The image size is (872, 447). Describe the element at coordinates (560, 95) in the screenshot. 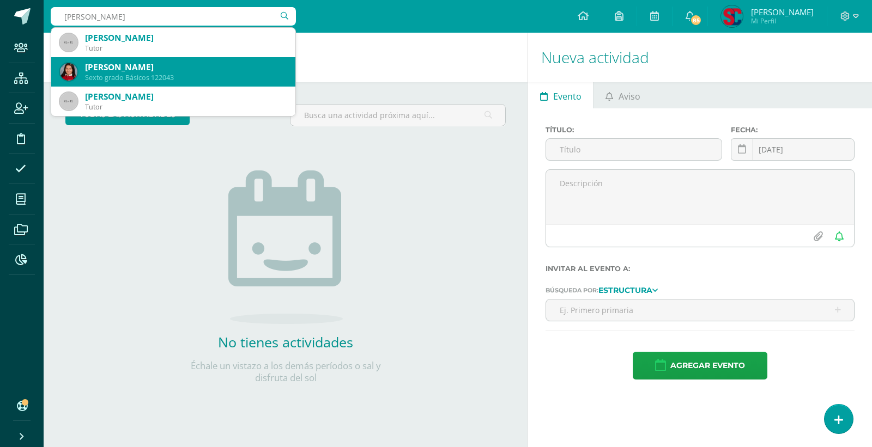

I see `a: Evento` at that location.